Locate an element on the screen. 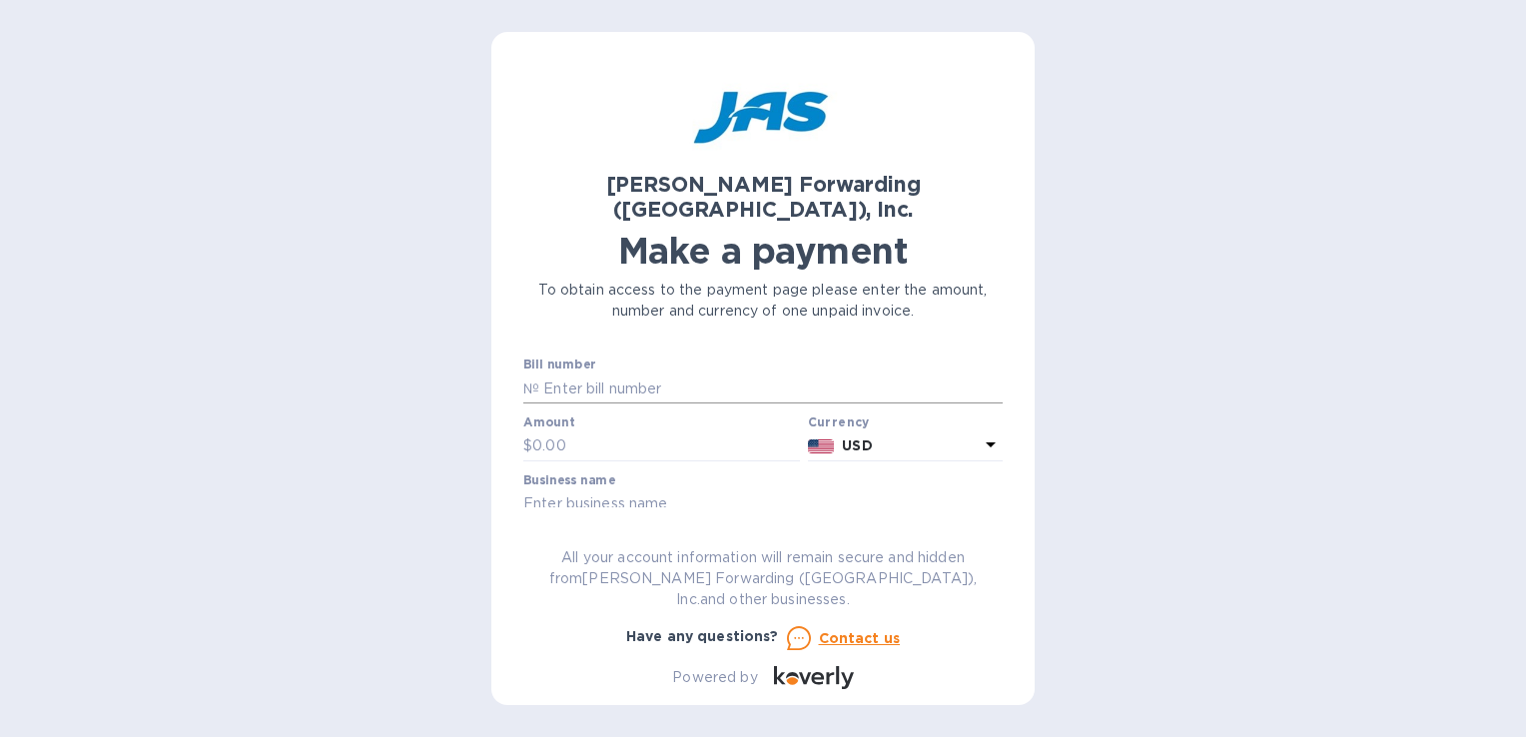 This screenshot has height=737, width=1526. label: Bill number is located at coordinates (559, 365).